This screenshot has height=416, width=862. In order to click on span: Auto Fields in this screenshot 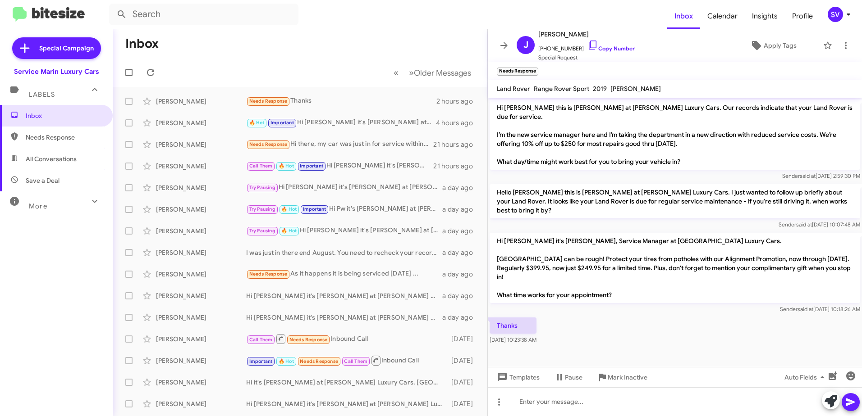, I will do `click(806, 378)`.